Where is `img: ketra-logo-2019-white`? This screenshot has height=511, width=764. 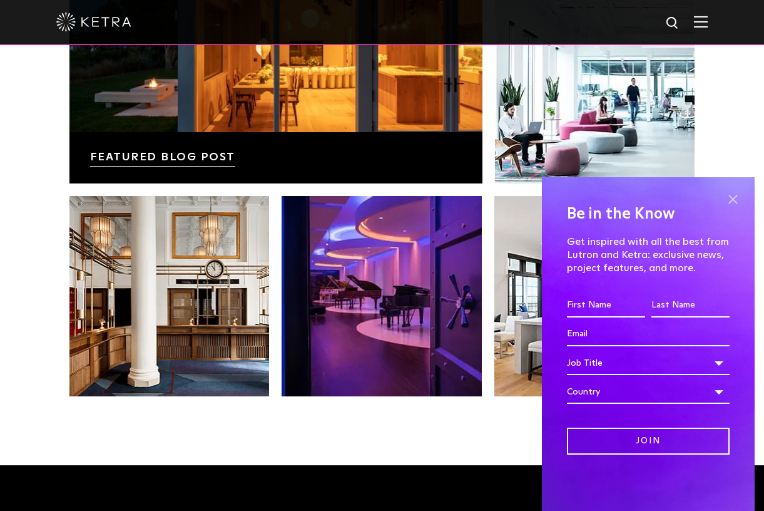 img: ketra-logo-2019-white is located at coordinates (94, 22).